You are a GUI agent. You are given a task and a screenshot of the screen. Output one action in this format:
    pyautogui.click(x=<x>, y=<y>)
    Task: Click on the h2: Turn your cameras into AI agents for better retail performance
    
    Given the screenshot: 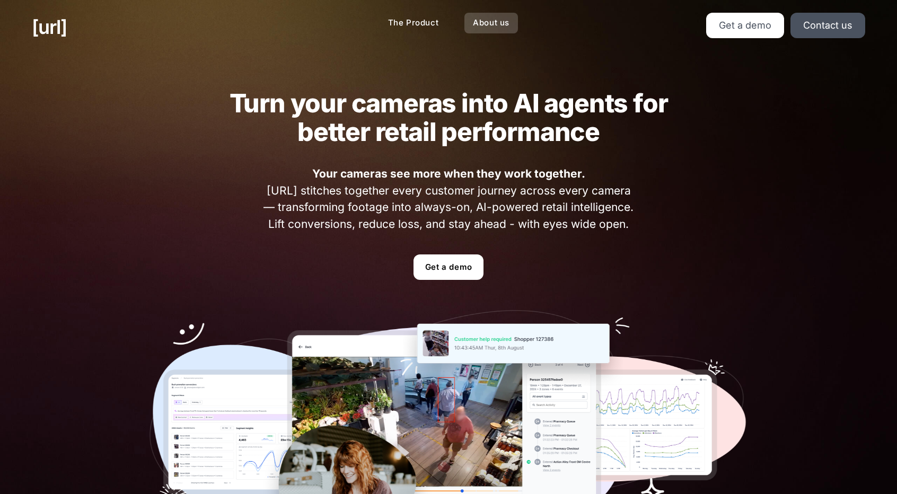 What is the action you would take?
    pyautogui.click(x=448, y=118)
    